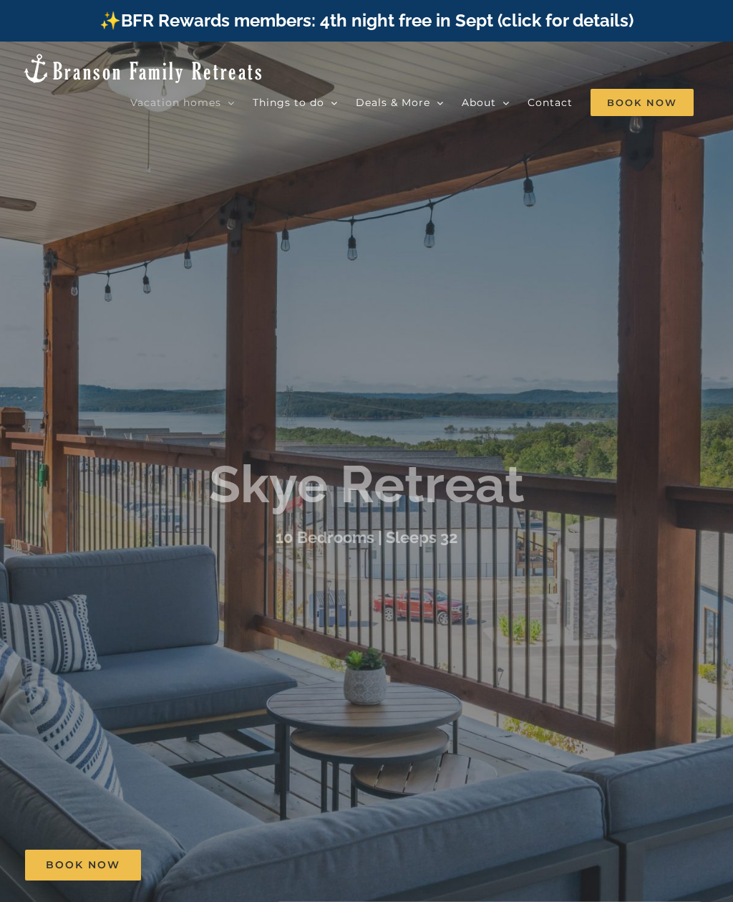  What do you see at coordinates (143, 68) in the screenshot?
I see `img: Branson Family Retreats Logo` at bounding box center [143, 68].